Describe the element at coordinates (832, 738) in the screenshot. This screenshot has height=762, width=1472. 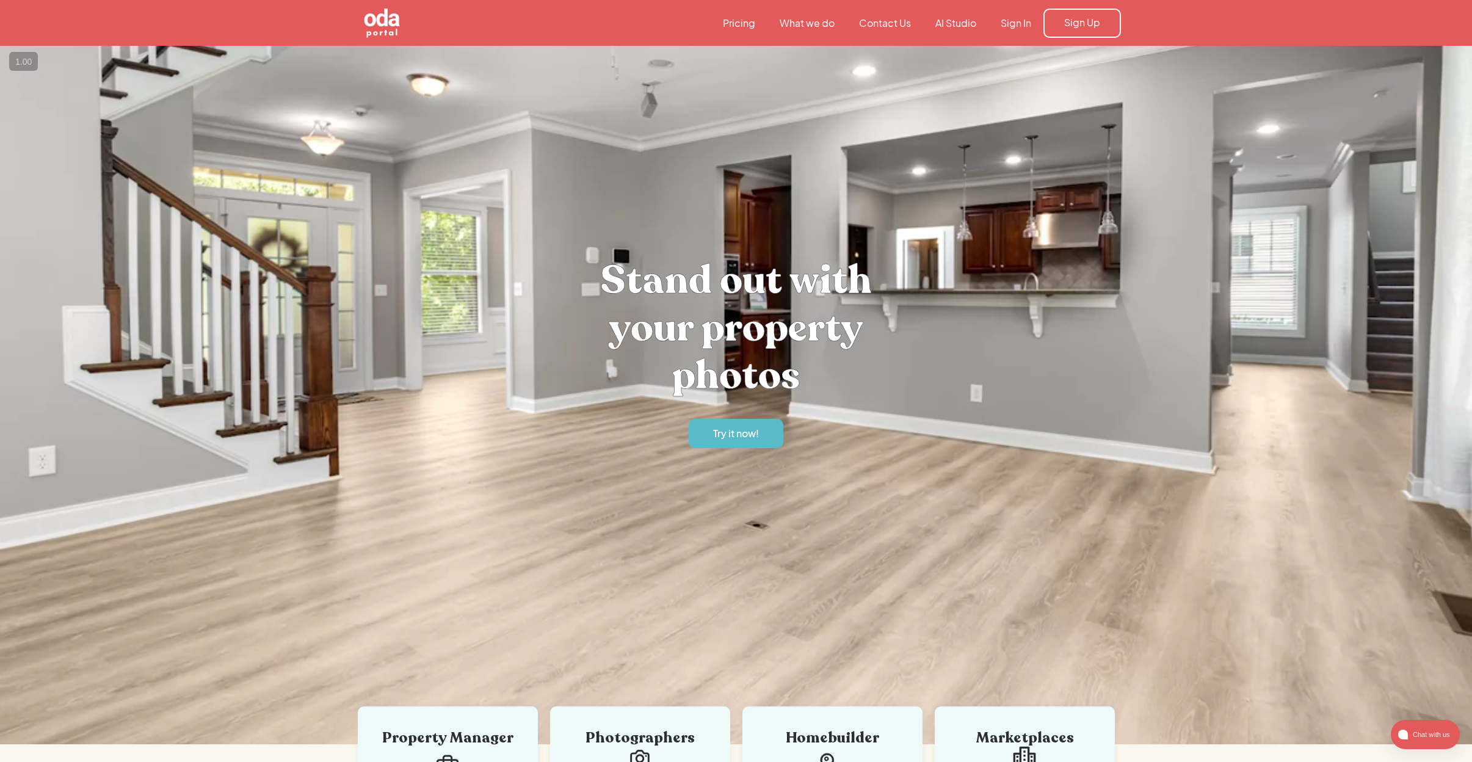
I see `div: Homebuilder` at that location.